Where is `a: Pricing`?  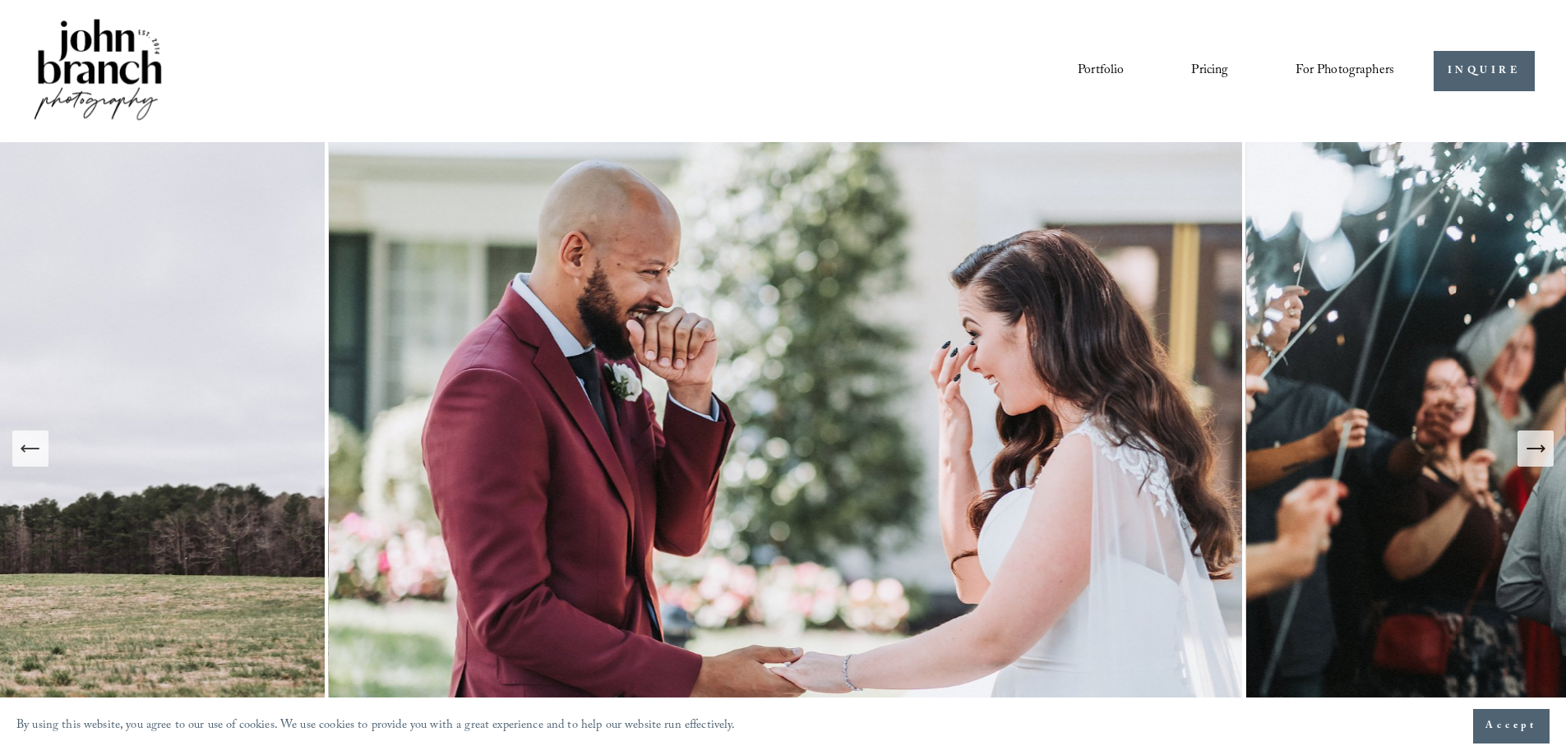 a: Pricing is located at coordinates (1209, 71).